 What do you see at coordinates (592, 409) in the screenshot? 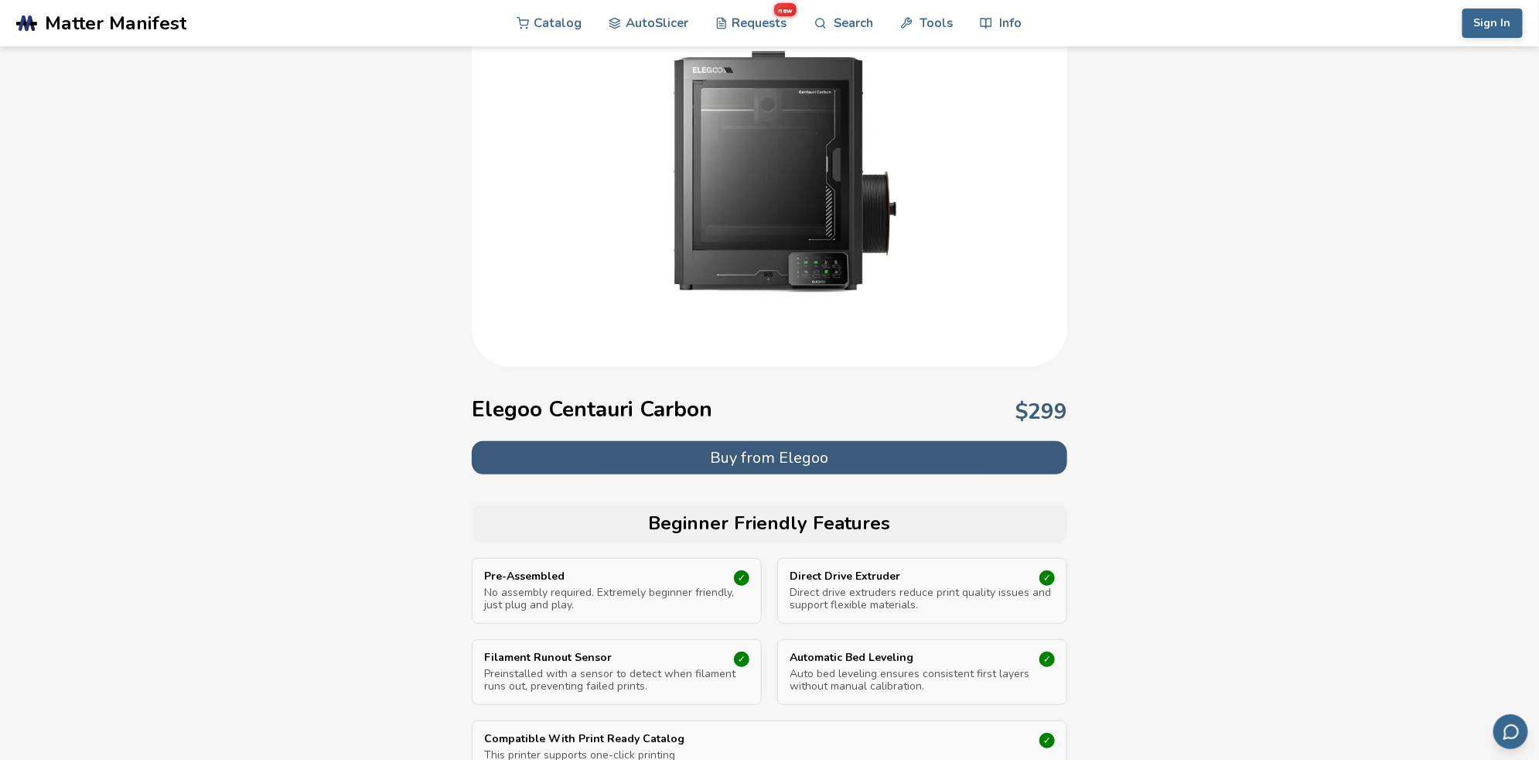
I see `h1: Elegoo Centauri Carbon` at bounding box center [592, 409].